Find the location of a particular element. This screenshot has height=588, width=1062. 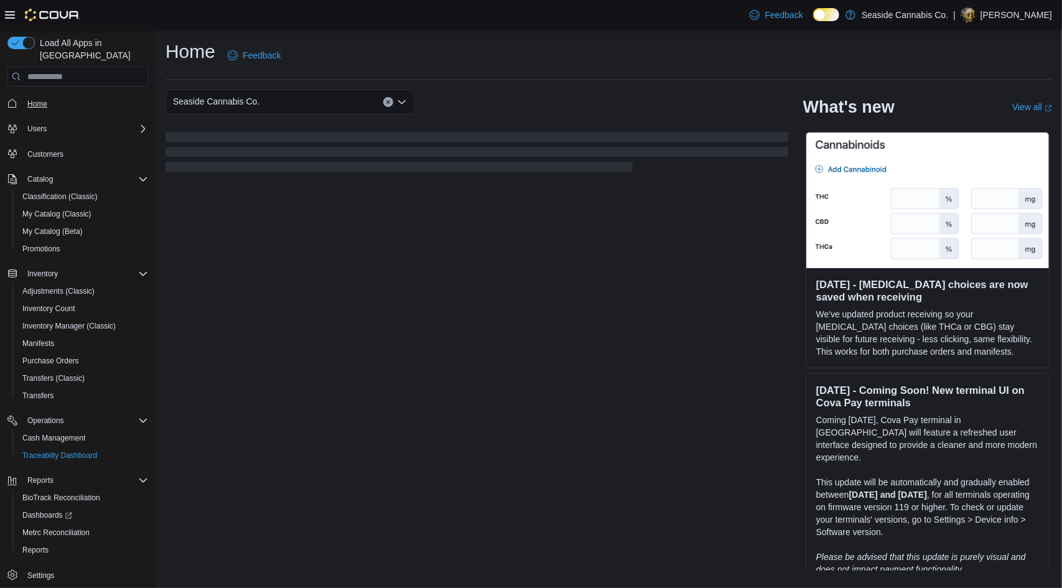

button: Settings is located at coordinates (78, 575).